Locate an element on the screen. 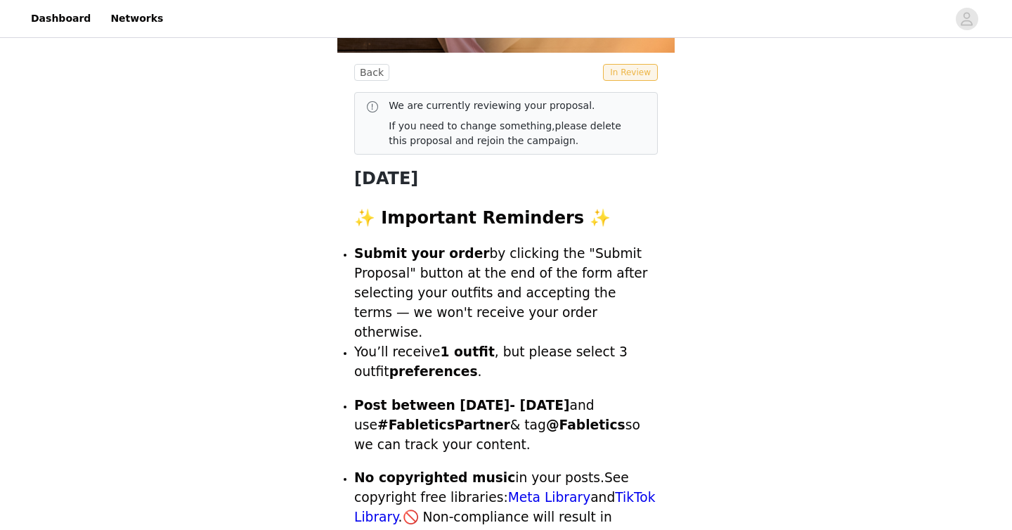  div: avatar is located at coordinates (966, 19).